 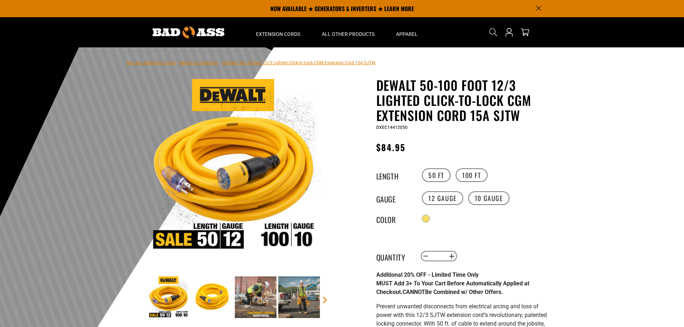 What do you see at coordinates (394, 175) in the screenshot?
I see `legend: Length` at bounding box center [394, 175].